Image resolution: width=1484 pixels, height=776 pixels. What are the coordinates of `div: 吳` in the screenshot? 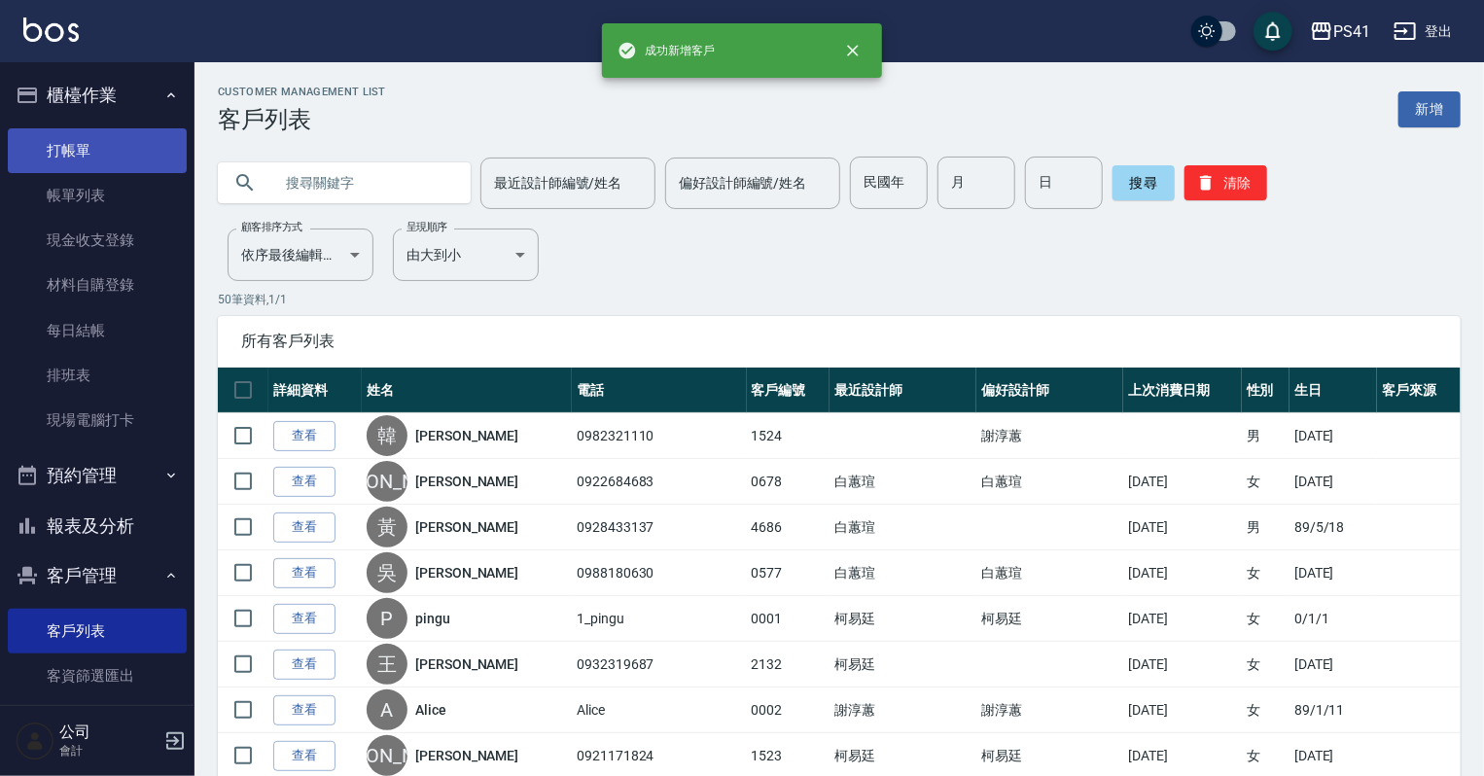 It's located at (387, 573).